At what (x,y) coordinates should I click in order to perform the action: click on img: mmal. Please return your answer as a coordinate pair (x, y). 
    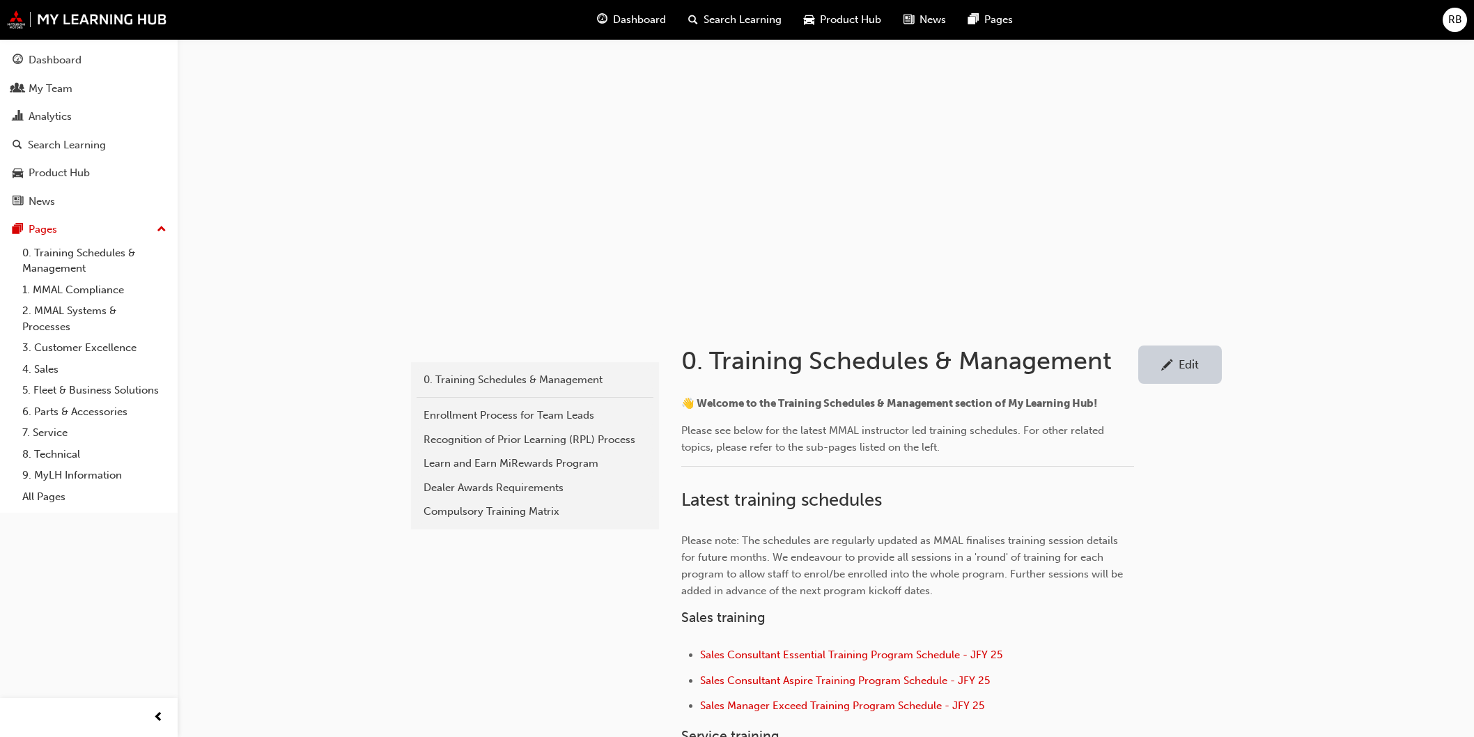
    Looking at the image, I should click on (87, 20).